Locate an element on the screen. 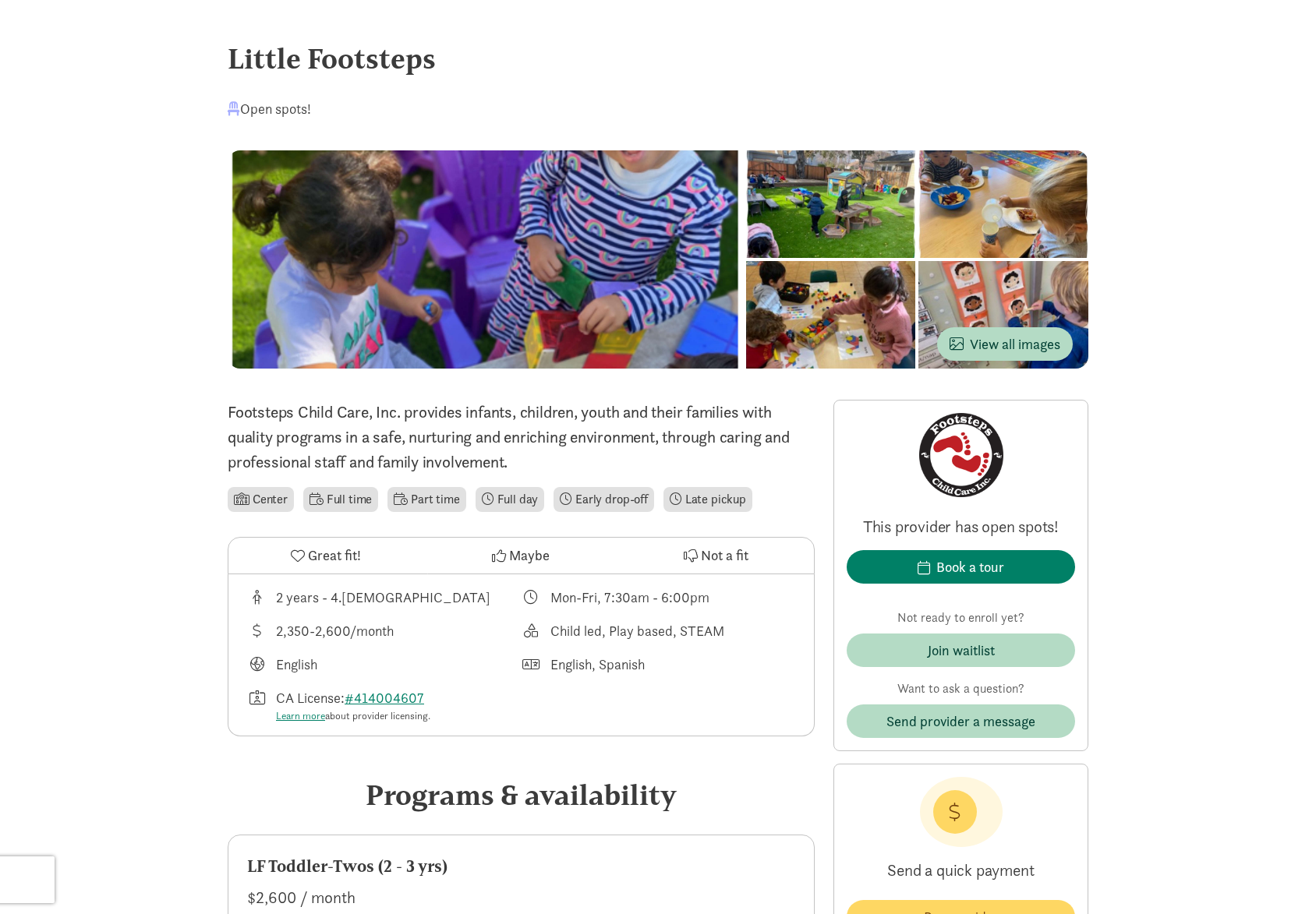 This screenshot has height=914, width=1316. div: LF Toddler-Twos (2 - 3 yrs) is located at coordinates (521, 866).